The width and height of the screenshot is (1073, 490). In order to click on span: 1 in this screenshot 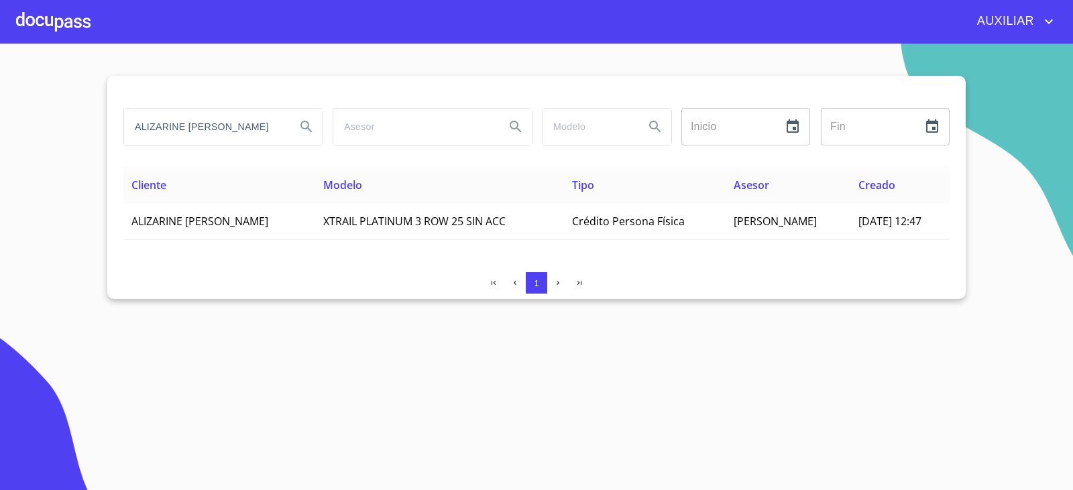, I will do `click(536, 283)`.